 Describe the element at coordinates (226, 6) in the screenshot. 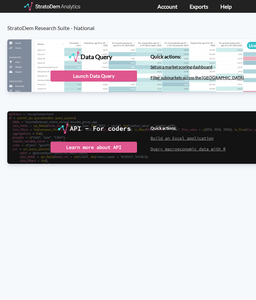

I see `a: Help` at that location.